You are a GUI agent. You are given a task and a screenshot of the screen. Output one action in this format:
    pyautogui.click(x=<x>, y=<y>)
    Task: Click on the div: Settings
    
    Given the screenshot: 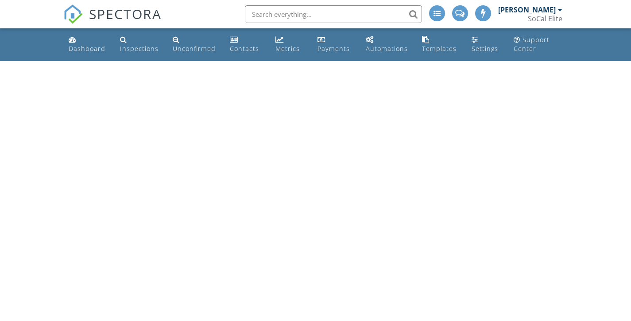 What is the action you would take?
    pyautogui.click(x=485, y=48)
    